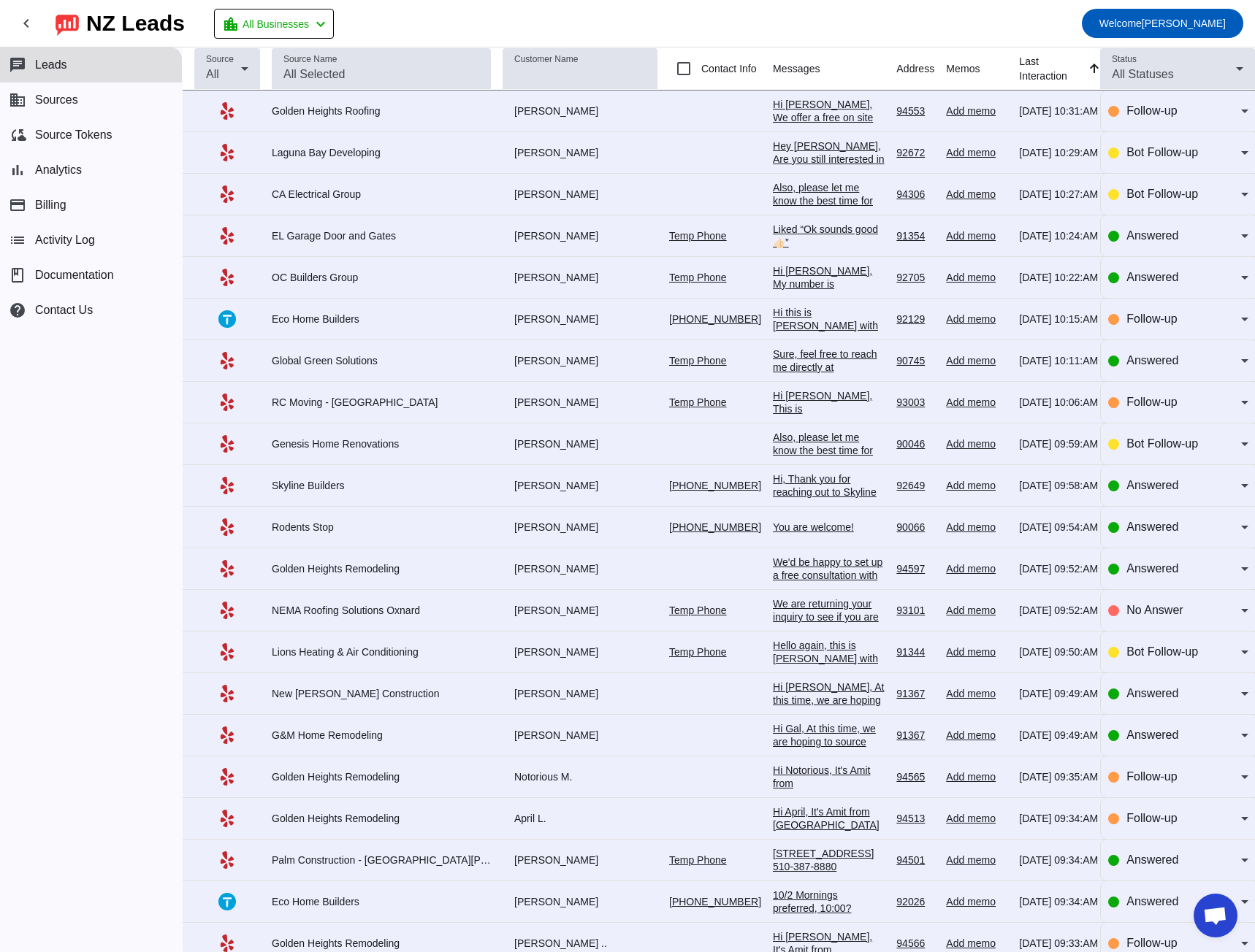 Image resolution: width=1255 pixels, height=952 pixels. I want to click on div: Global Green Solutions, so click(381, 361).